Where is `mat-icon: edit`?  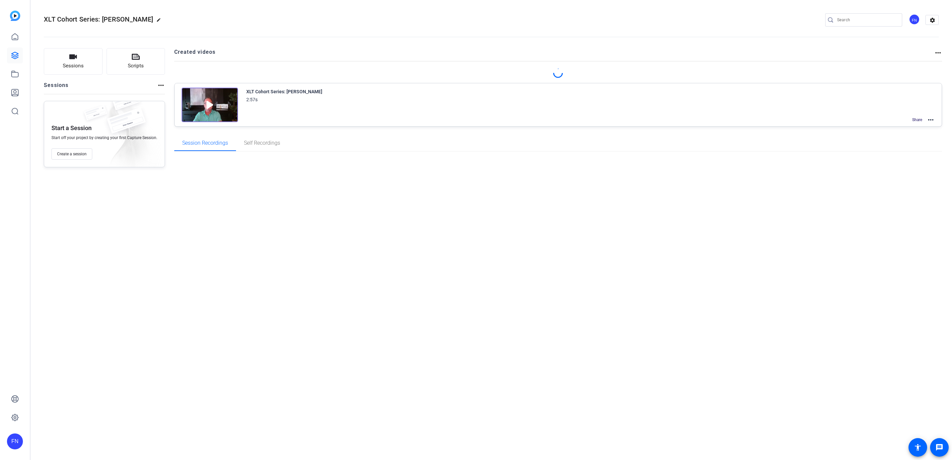 mat-icon: edit is located at coordinates (160, 22).